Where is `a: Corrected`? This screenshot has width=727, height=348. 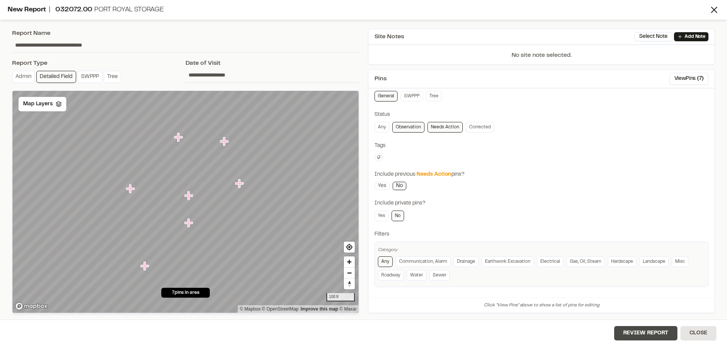 a: Corrected is located at coordinates (480, 127).